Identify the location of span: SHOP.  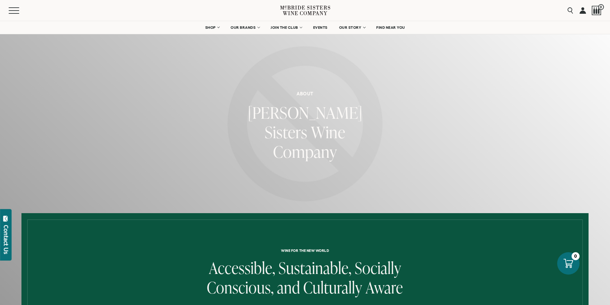
(210, 28).